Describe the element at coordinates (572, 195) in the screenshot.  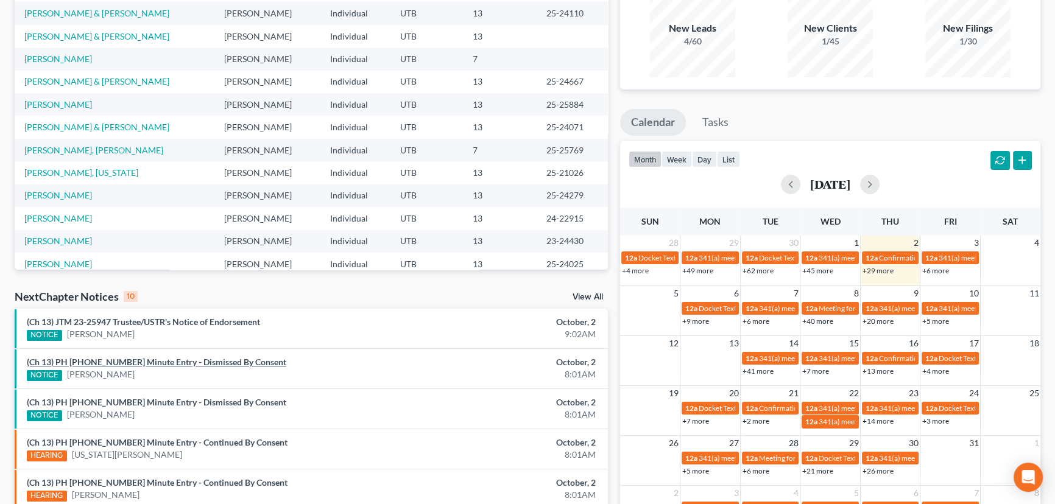
I see `td: 25-24279` at that location.